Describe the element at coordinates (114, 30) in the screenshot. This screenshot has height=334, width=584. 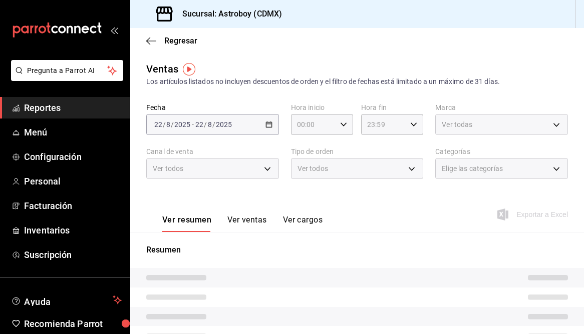
I see `button: open_drawer_menu` at that location.